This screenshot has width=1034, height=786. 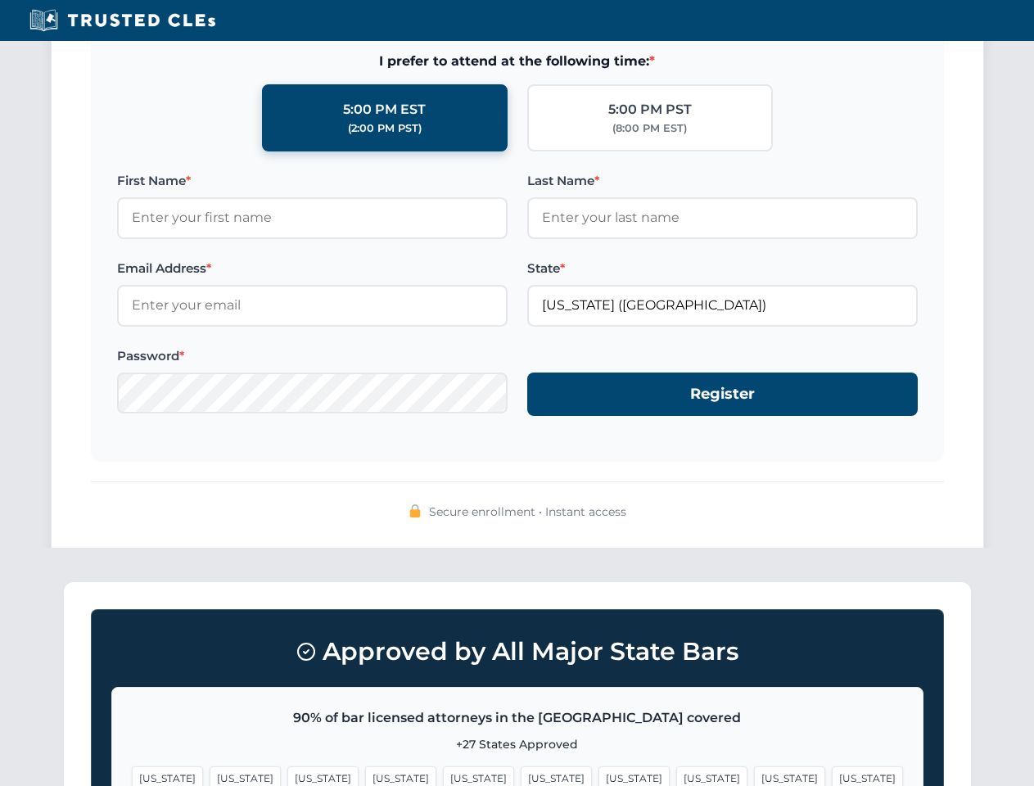 What do you see at coordinates (385, 129) in the screenshot?
I see `div: (2:00 PM PST)` at bounding box center [385, 129].